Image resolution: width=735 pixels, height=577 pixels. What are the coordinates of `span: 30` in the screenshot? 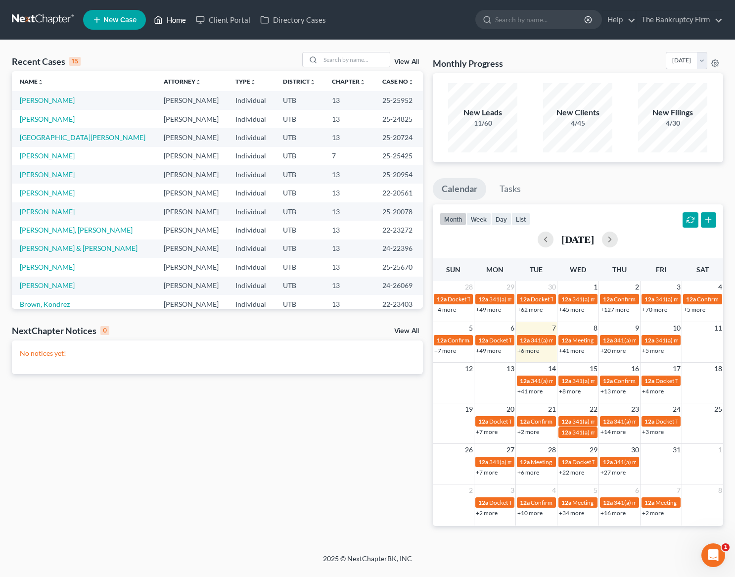 It's located at (635, 450).